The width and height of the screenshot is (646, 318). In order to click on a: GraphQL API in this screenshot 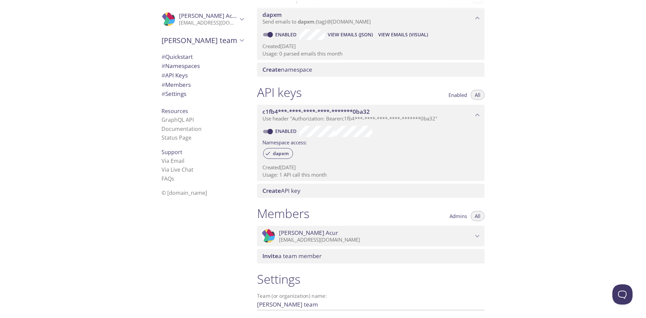, I will do `click(178, 120)`.